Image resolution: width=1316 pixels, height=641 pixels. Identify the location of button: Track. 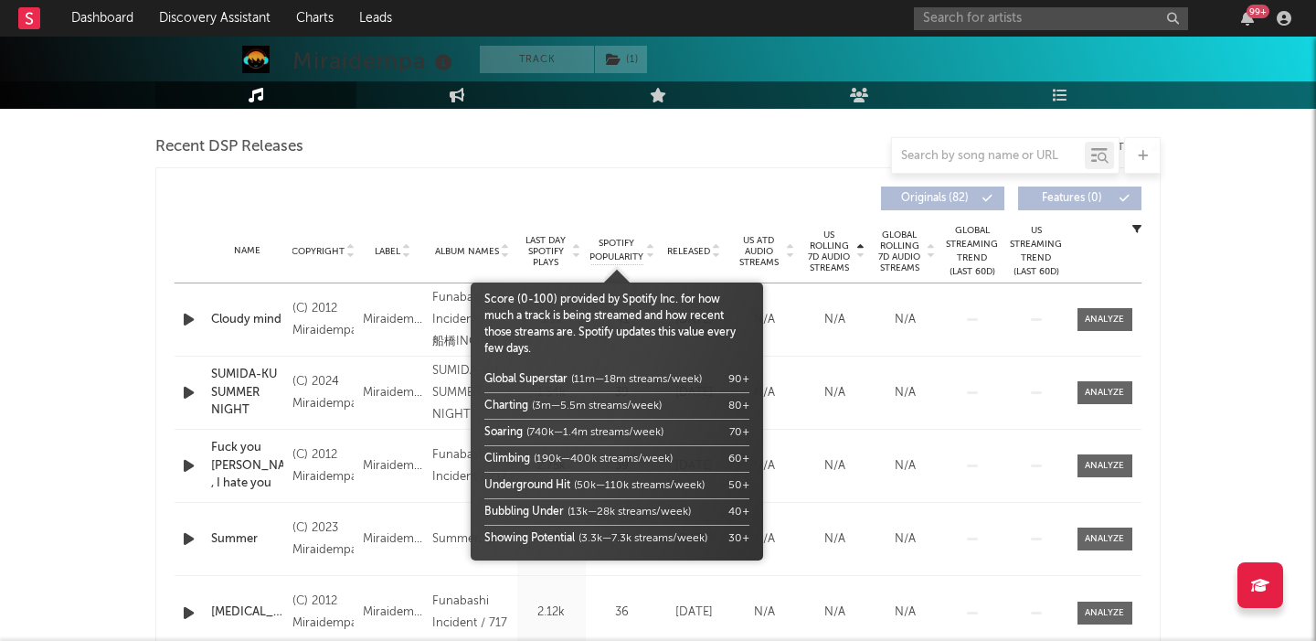
(536, 59).